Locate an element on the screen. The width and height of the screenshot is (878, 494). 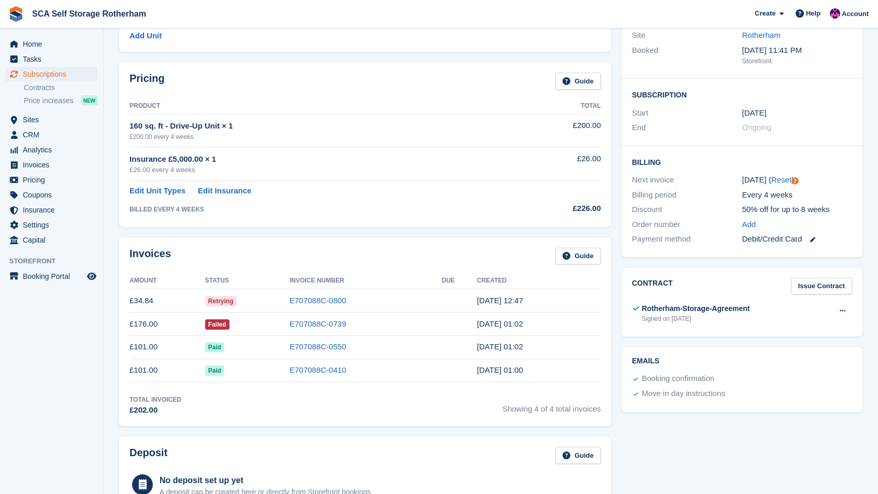
th: Due is located at coordinates (459, 281).